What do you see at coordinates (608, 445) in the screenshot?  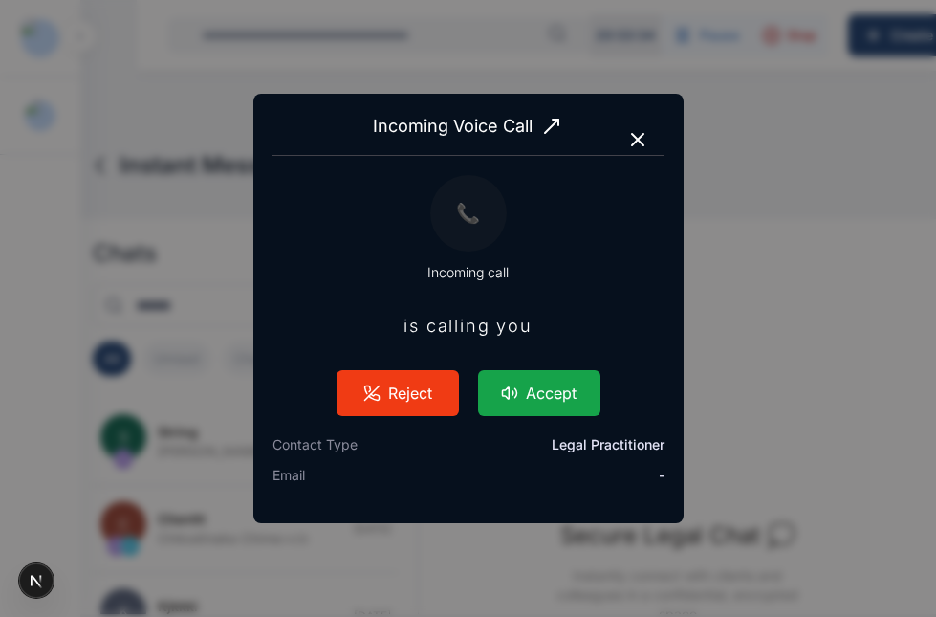 I see `span: Legal Practitioner` at bounding box center [608, 445].